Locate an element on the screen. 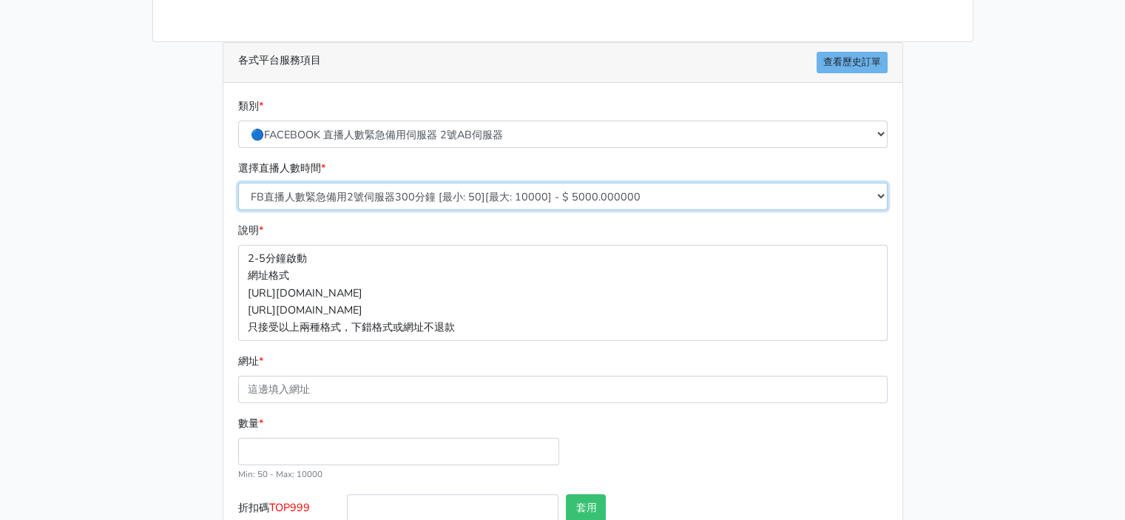 The height and width of the screenshot is (520, 1125). label: 說明 is located at coordinates (251, 230).